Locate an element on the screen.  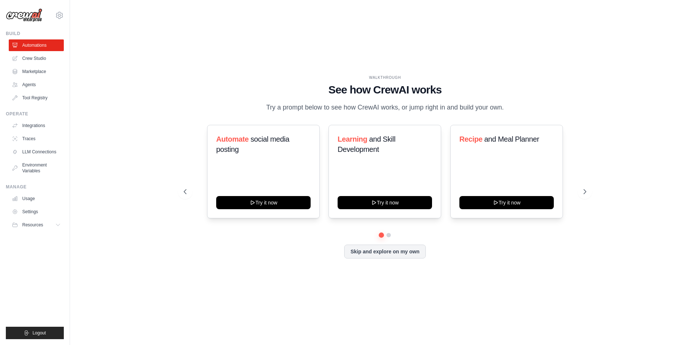
a: Usage is located at coordinates (36, 198).